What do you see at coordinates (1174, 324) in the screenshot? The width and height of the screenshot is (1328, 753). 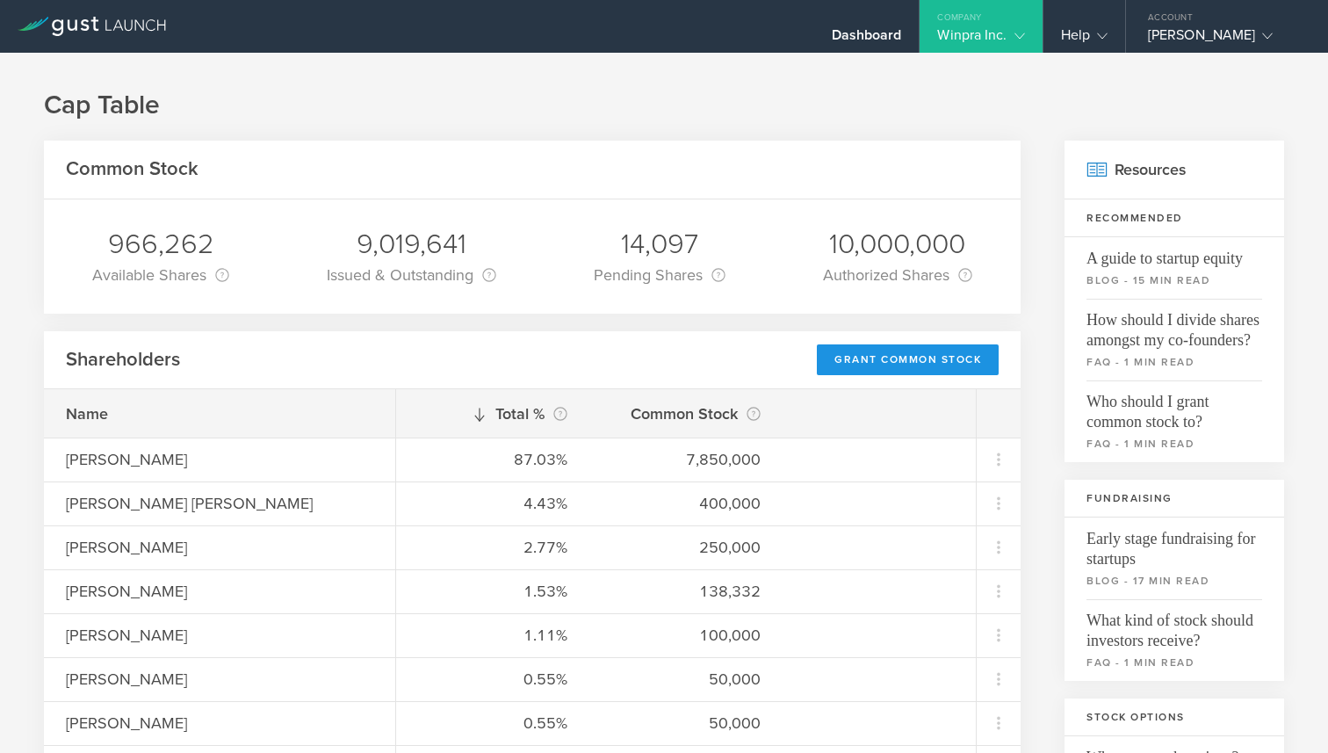 I see `span: How should I divide shares amongst my co-founders?` at bounding box center [1174, 324].